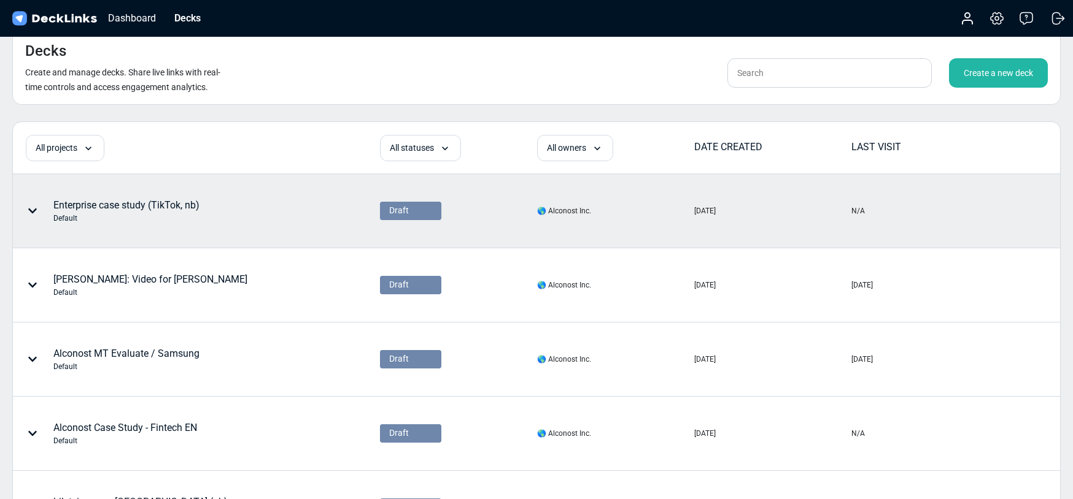 The width and height of the screenshot is (1073, 499). Describe the element at coordinates (65, 148) in the screenshot. I see `div: All projects` at that location.